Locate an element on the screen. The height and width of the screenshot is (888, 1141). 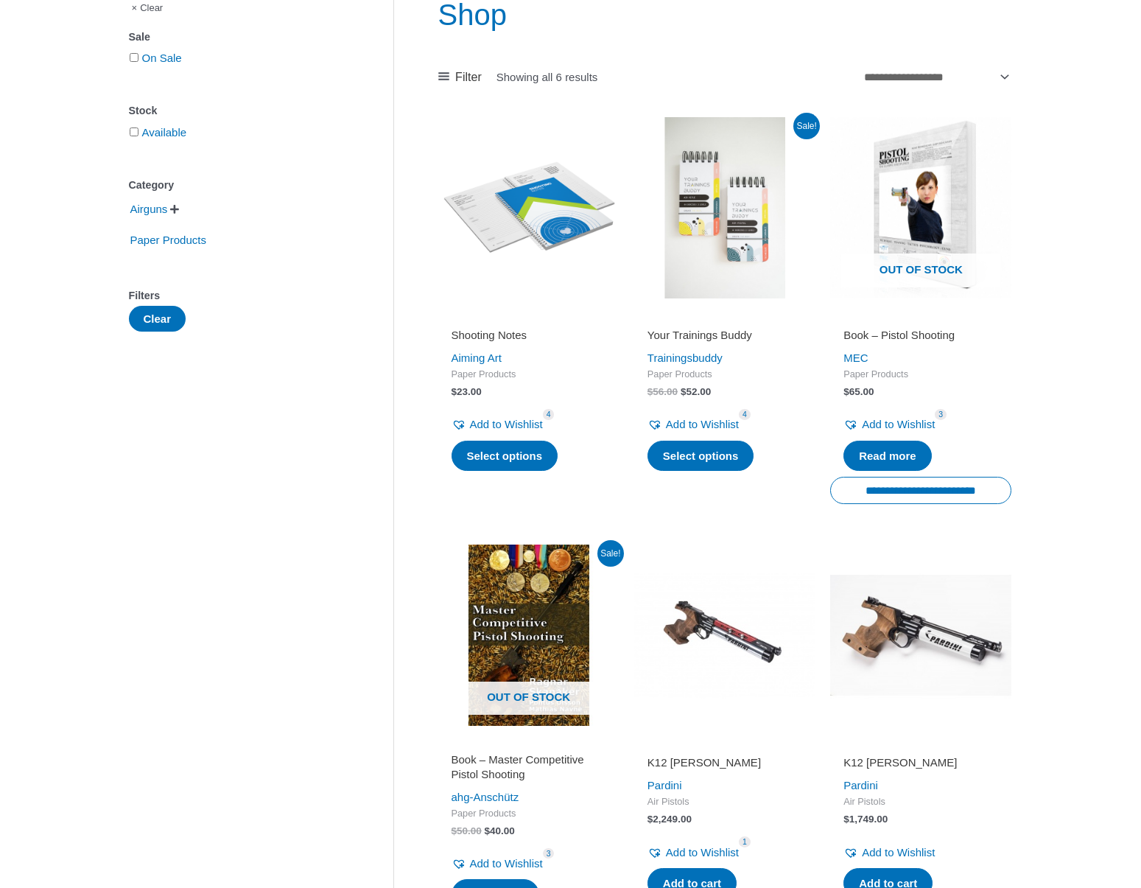
a: ahg-Anschütz is located at coordinates (486, 797).